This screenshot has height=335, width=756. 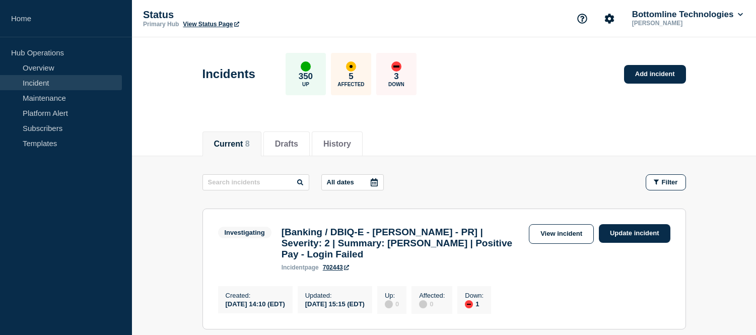 I want to click on span: incident, so click(x=293, y=268).